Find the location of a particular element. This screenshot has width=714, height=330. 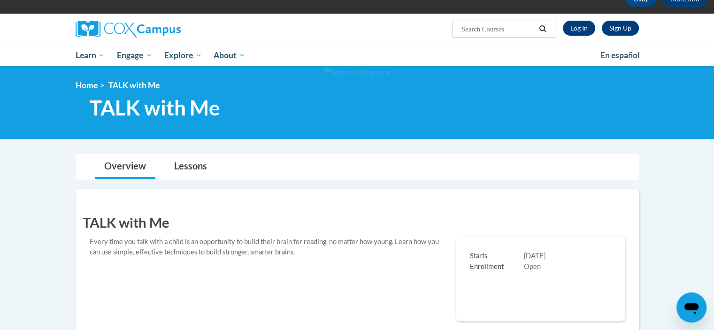

div: Main menu is located at coordinates (357, 55).